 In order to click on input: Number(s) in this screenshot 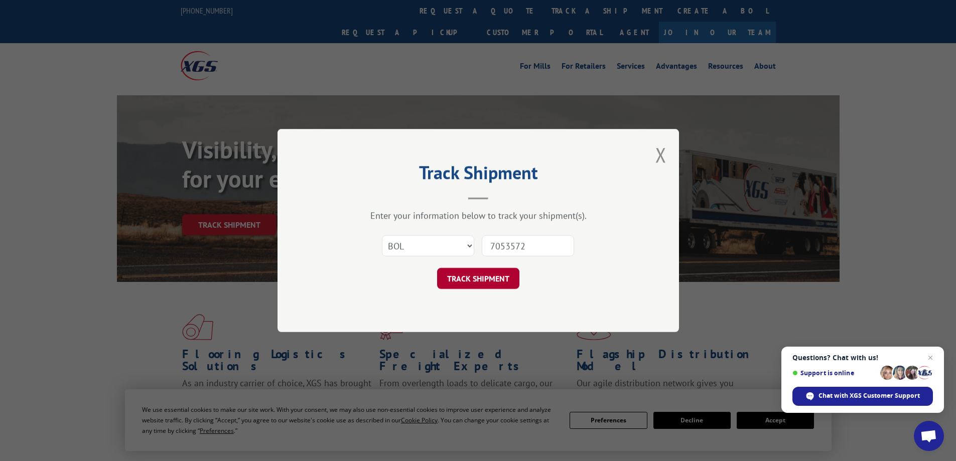, I will do `click(528, 246)`.